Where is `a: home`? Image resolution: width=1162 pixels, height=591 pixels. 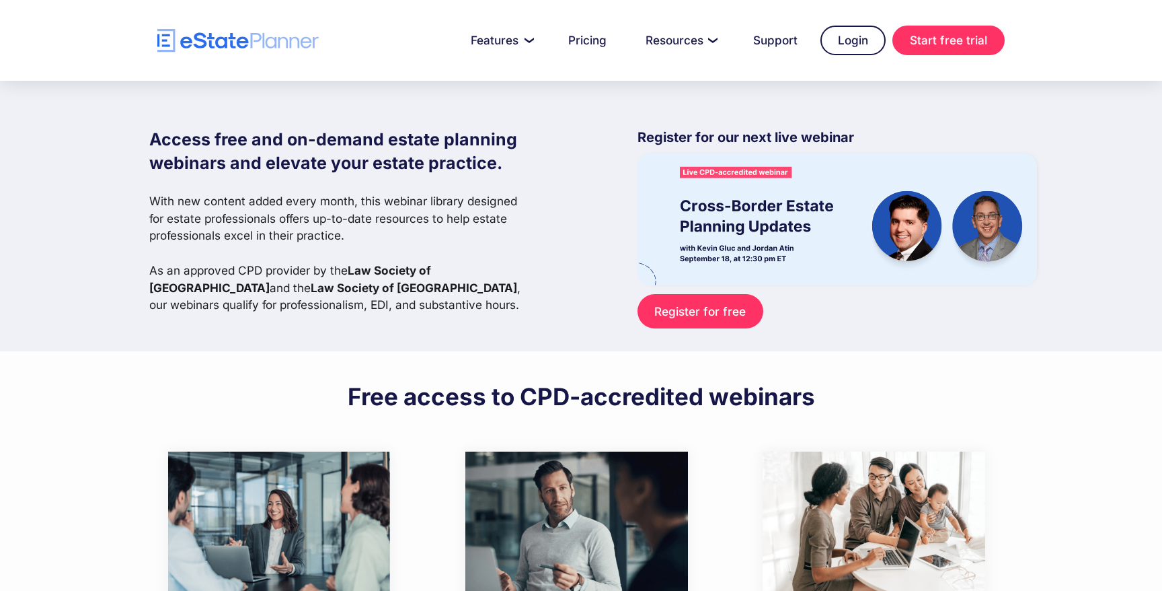
a: home is located at coordinates (238, 40).